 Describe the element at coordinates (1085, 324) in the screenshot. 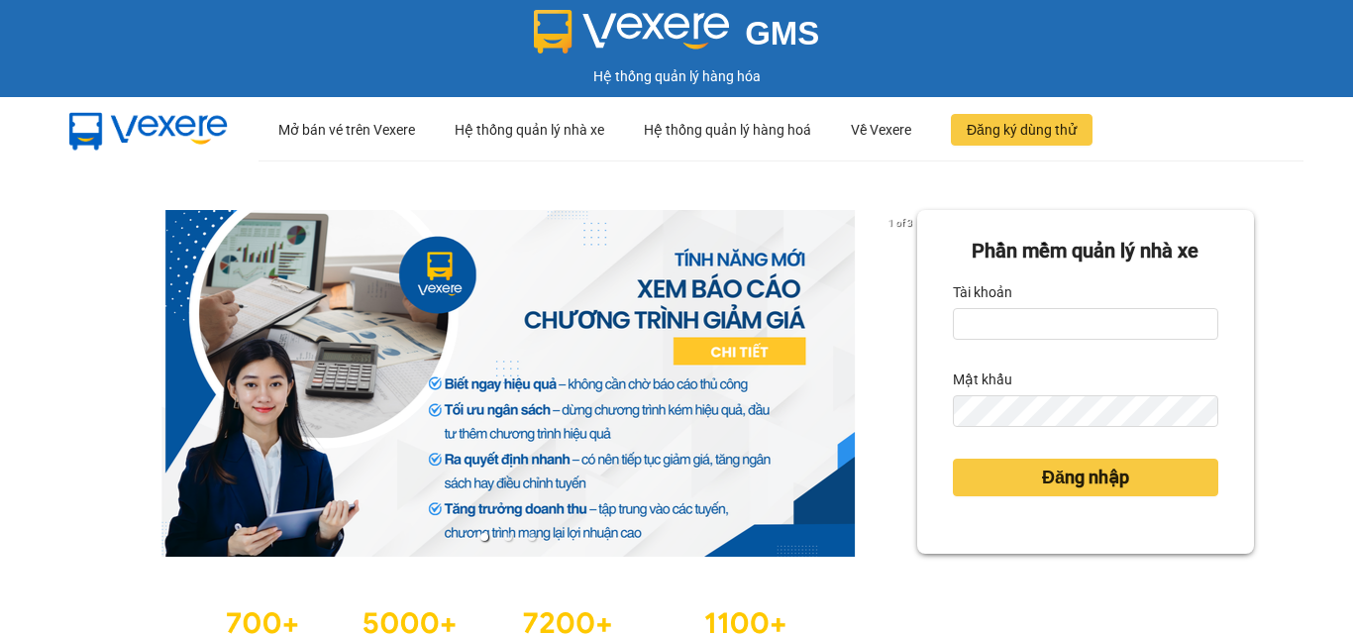

I see `input: Tài khoản` at that location.